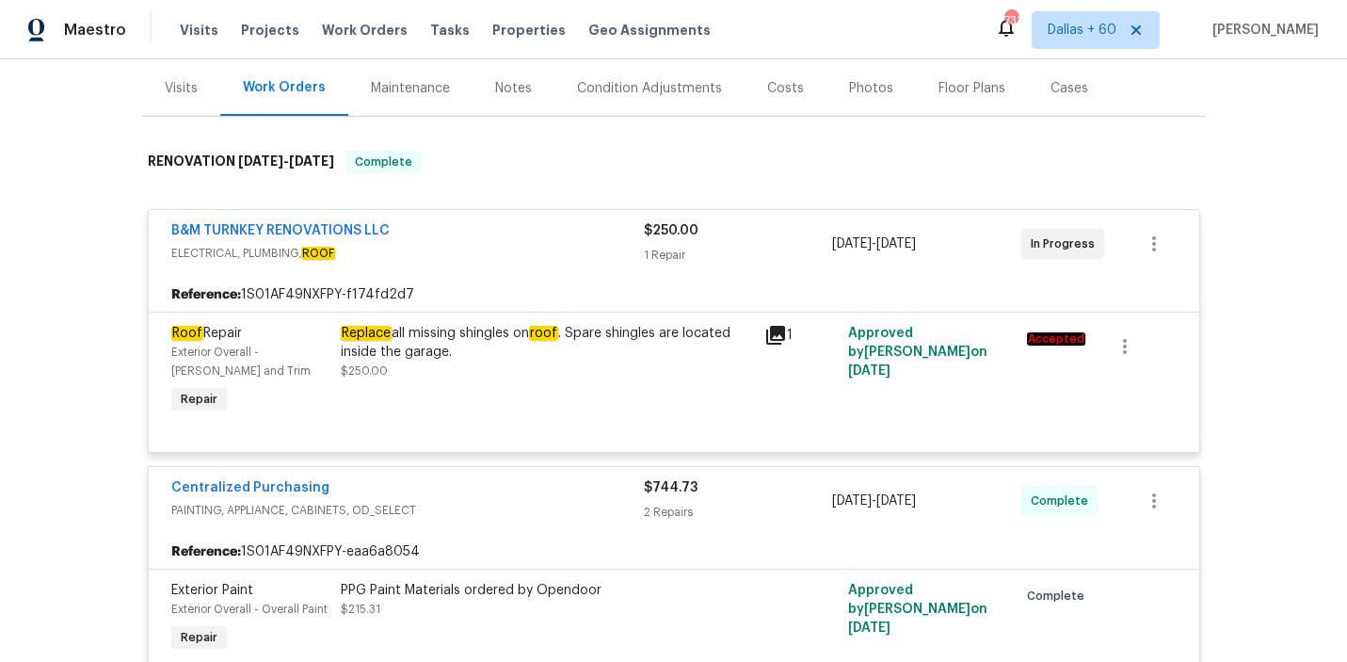  I want to click on em: ROOF, so click(318, 253).